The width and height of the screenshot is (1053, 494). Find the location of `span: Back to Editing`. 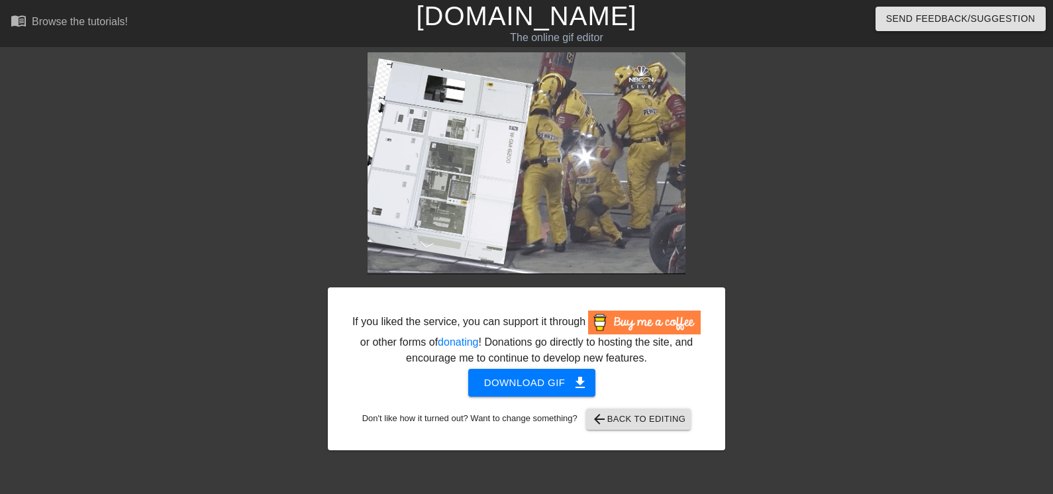

span: Back to Editing is located at coordinates (639, 419).